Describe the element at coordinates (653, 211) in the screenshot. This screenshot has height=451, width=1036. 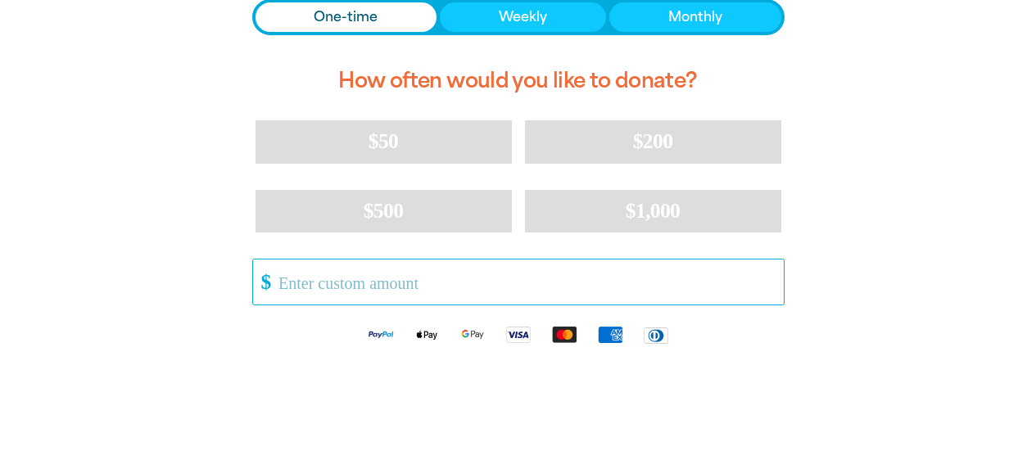
I see `button: $1,000` at that location.